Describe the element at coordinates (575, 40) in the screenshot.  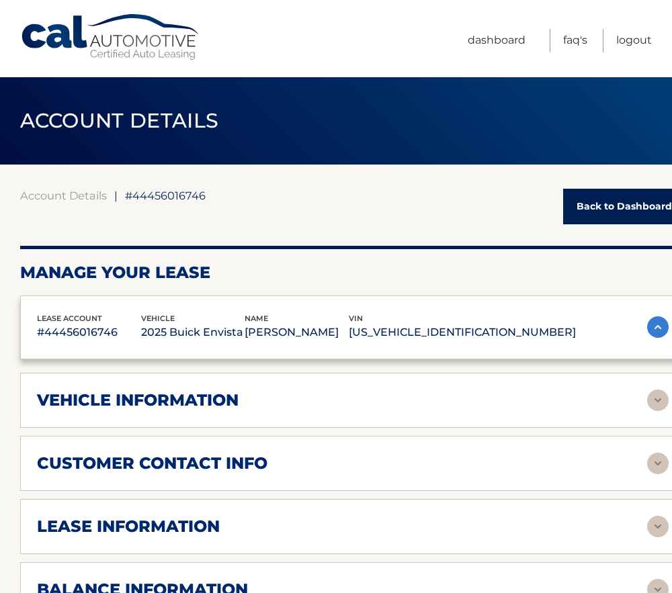
I see `a: FAQ's` at that location.